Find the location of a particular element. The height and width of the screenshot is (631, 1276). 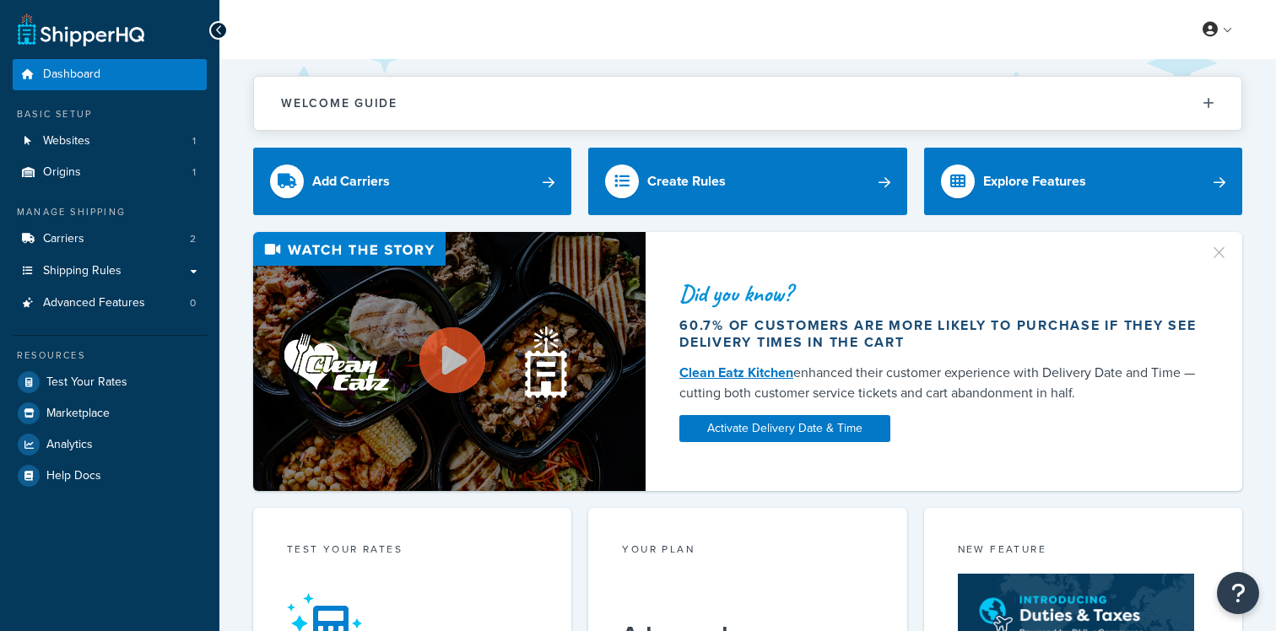

div: 60.7% of customers are more likely to purchase if they see delivery times in the cart is located at coordinates (939, 334).